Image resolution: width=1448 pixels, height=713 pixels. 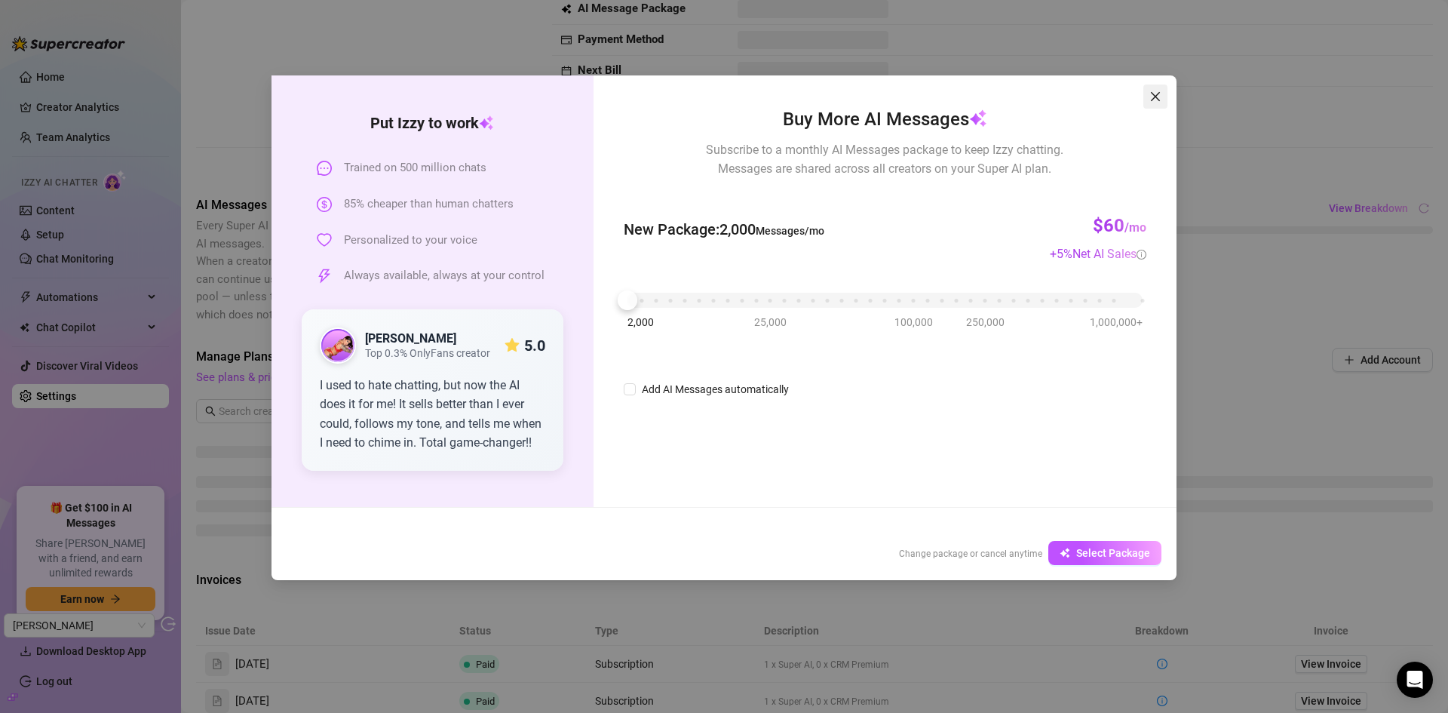 What do you see at coordinates (324, 240) in the screenshot?
I see `span: heart` at bounding box center [324, 240].